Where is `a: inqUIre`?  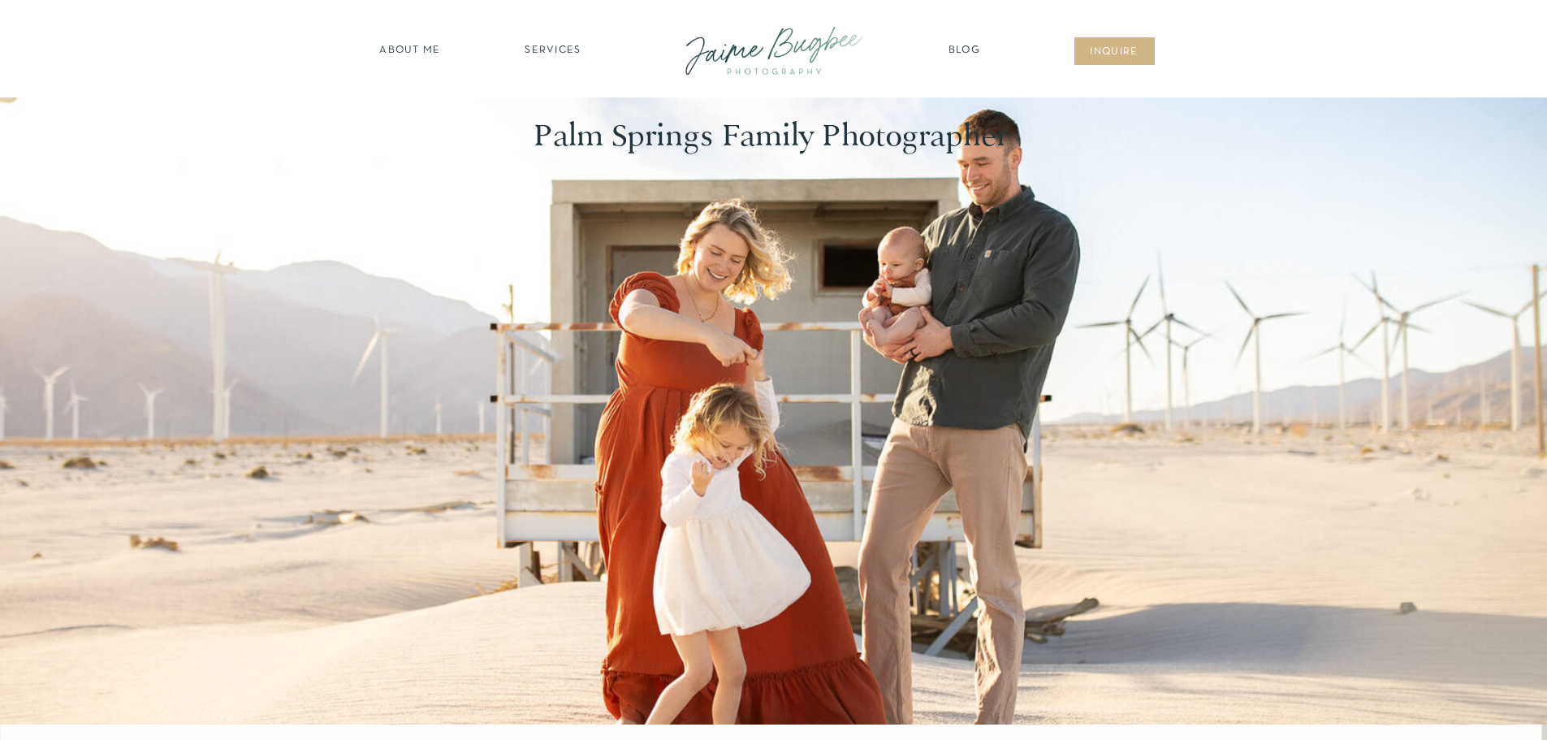
a: inqUIre is located at coordinates (1114, 53).